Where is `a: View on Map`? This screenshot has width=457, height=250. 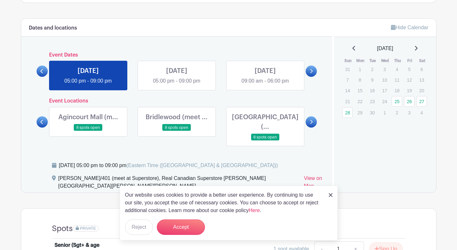 a: View on Map is located at coordinates (315, 183).